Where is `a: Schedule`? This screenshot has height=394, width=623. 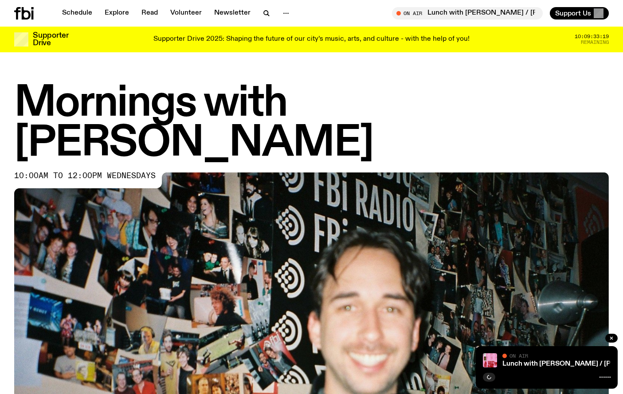
a: Schedule is located at coordinates (77, 13).